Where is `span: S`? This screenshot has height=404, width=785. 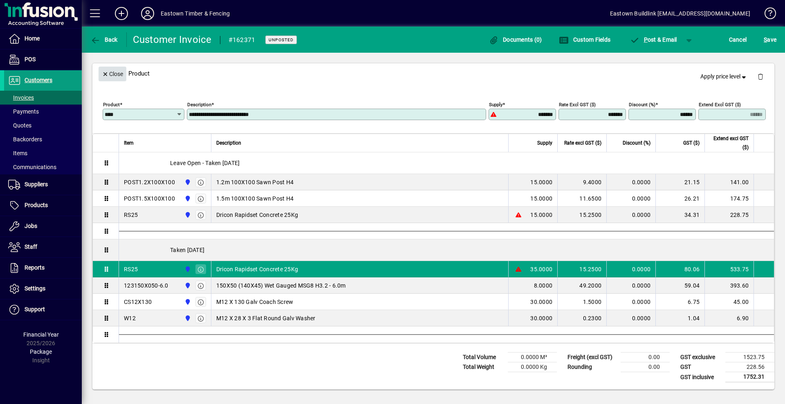
span: S is located at coordinates (765, 40).